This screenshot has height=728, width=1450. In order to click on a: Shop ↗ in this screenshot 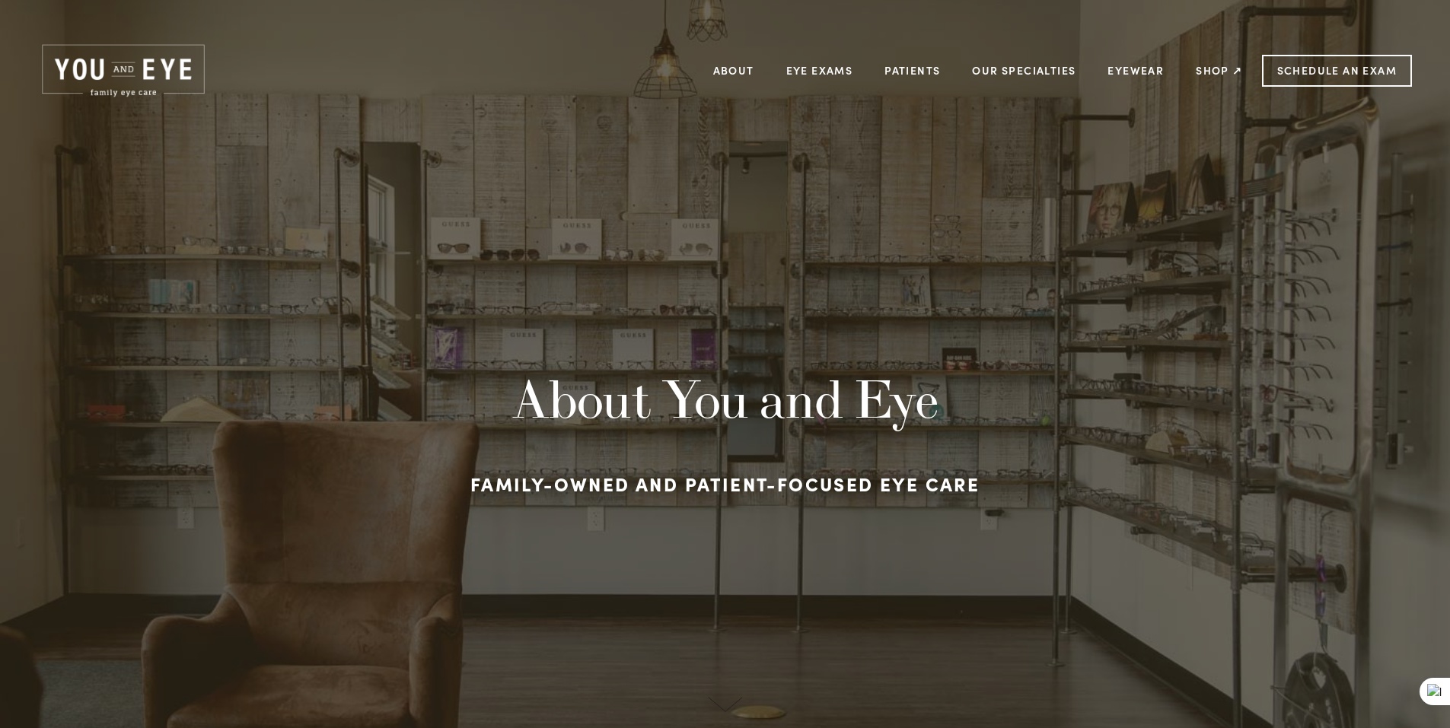, I will do `click(1218, 70)`.